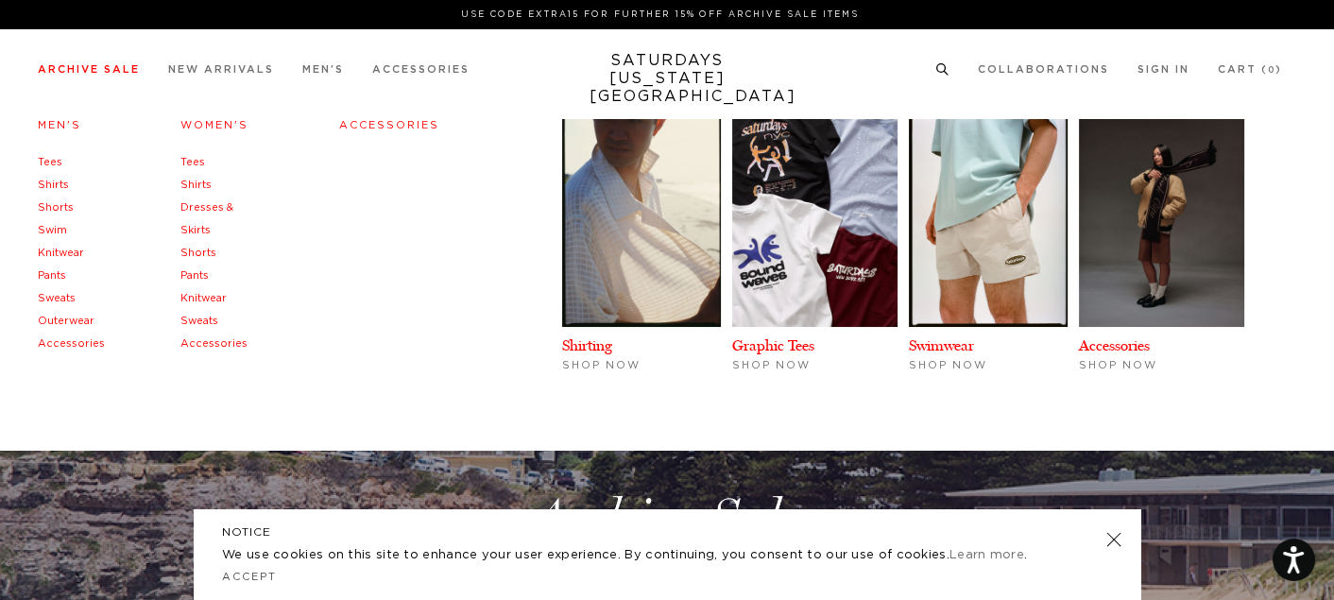 This screenshot has width=1334, height=600. What do you see at coordinates (987, 555) in the screenshot?
I see `a: Learn more` at bounding box center [987, 555].